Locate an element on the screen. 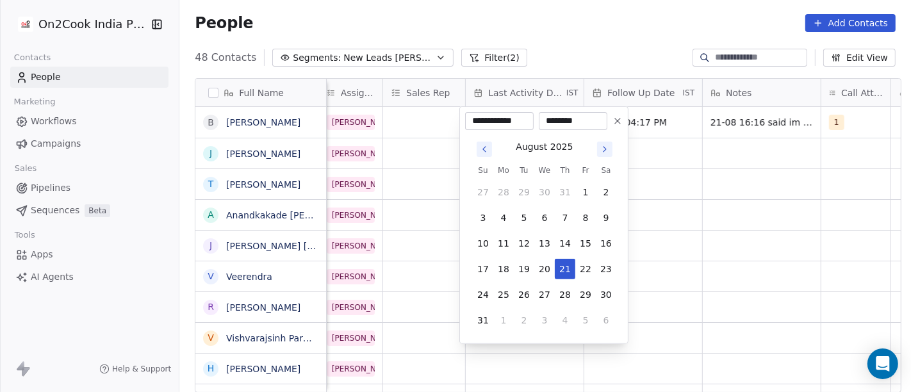 The height and width of the screenshot is (392, 911). button: 26 is located at coordinates (524, 295).